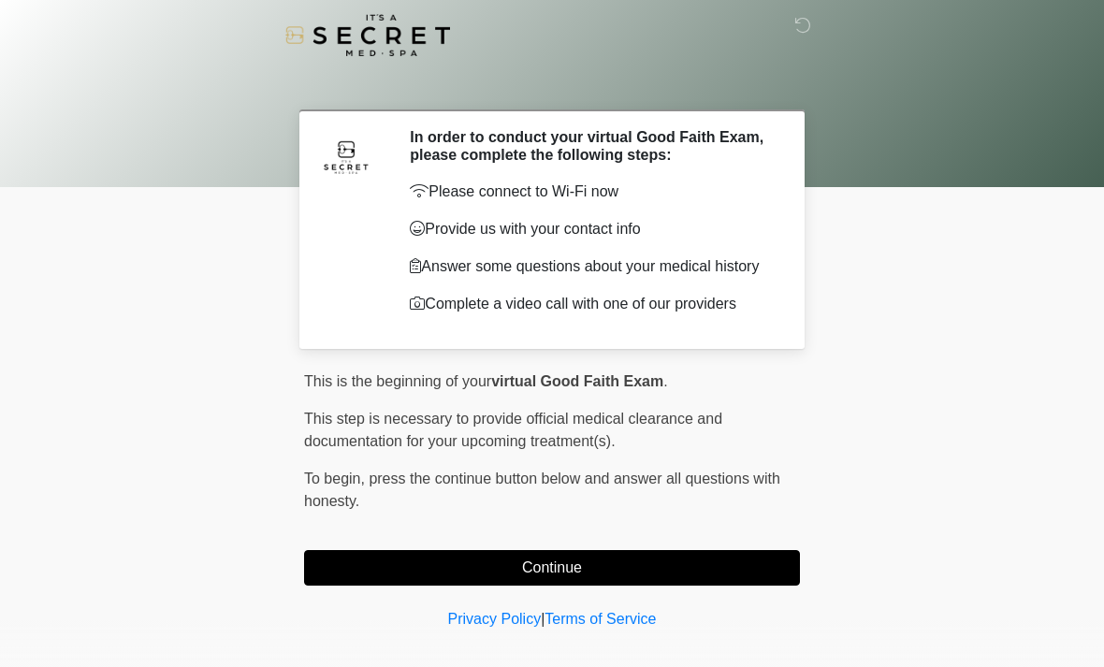  What do you see at coordinates (577, 381) in the screenshot?
I see `strong: virtual Good Faith Exam` at bounding box center [577, 381].